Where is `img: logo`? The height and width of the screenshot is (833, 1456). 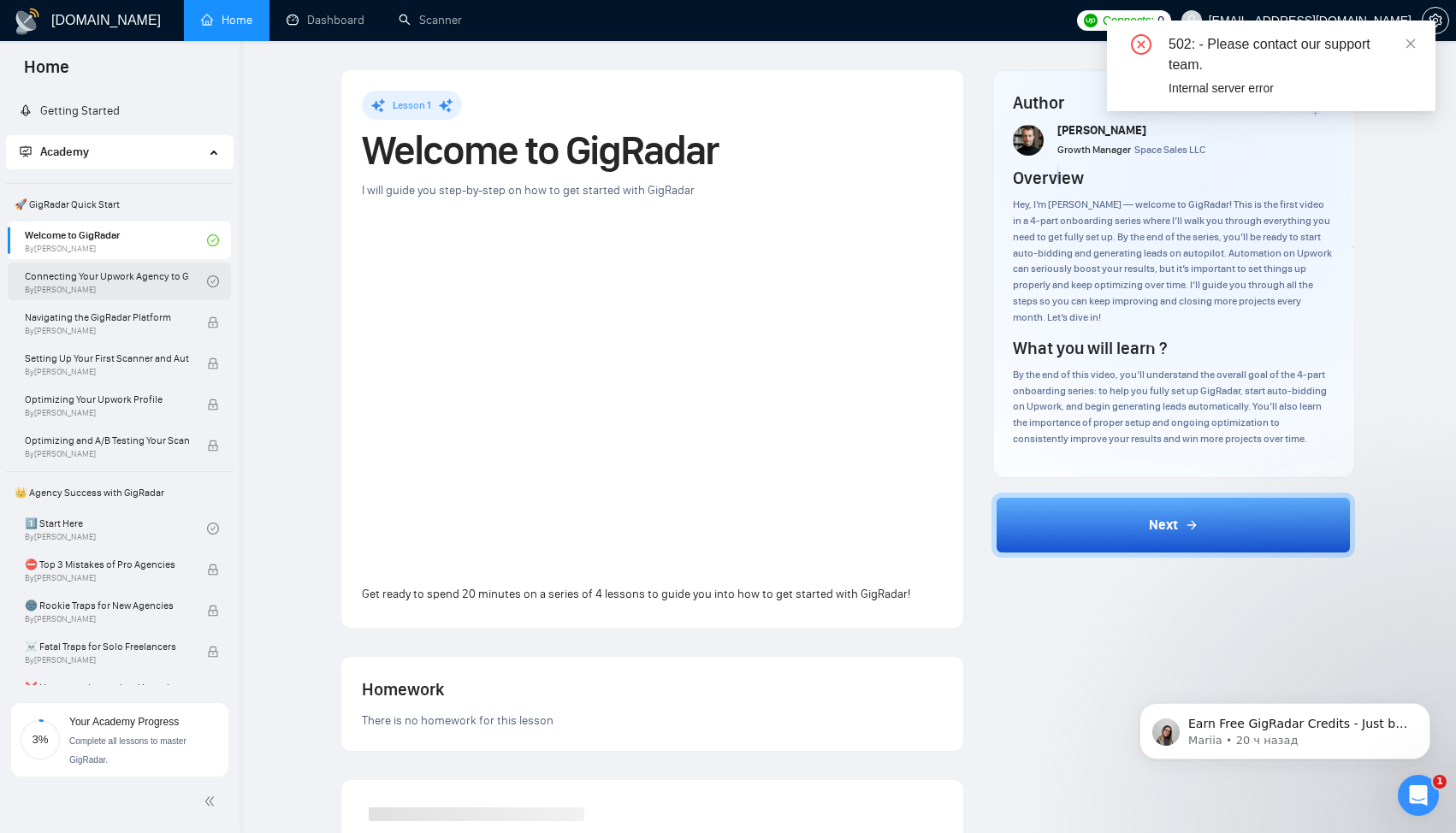
img: logo is located at coordinates (28, 22).